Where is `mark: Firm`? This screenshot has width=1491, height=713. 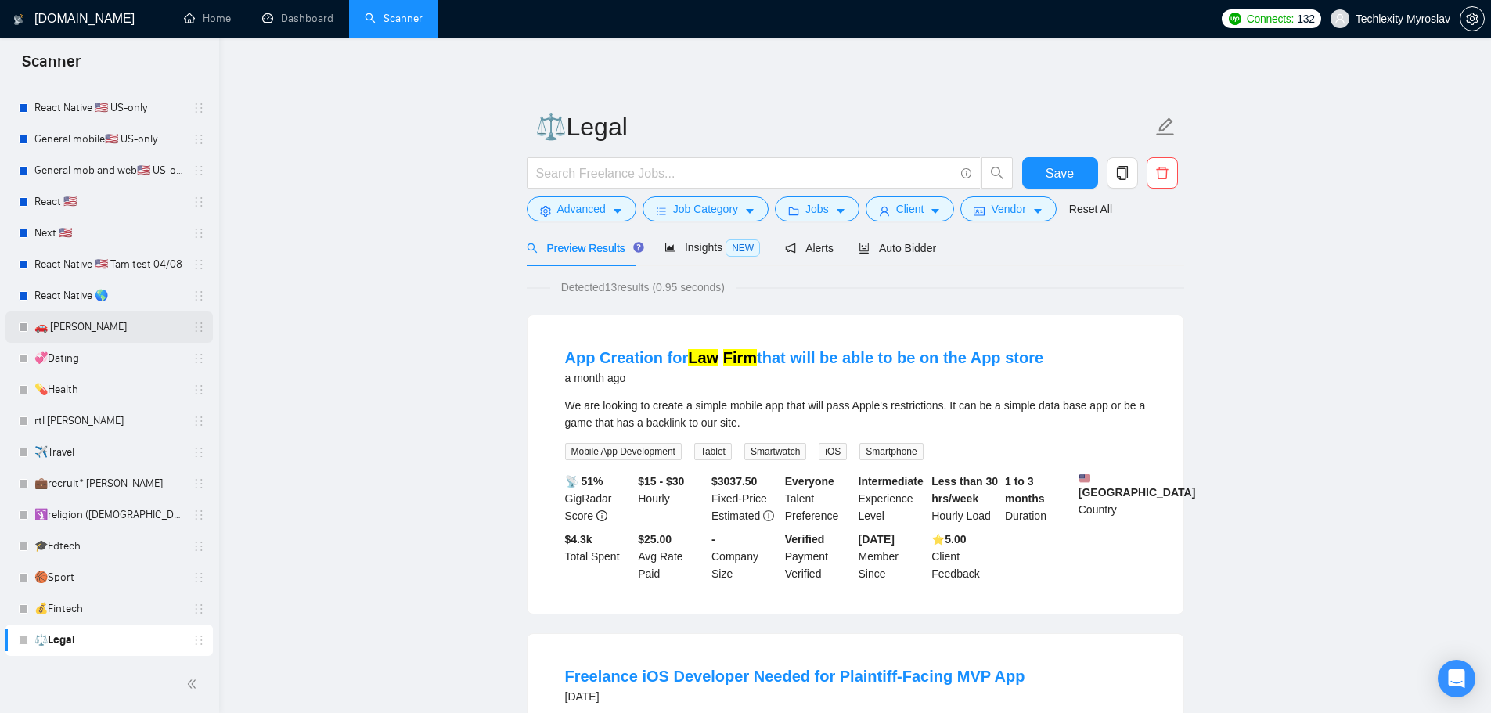 mark: Firm is located at coordinates (740, 358).